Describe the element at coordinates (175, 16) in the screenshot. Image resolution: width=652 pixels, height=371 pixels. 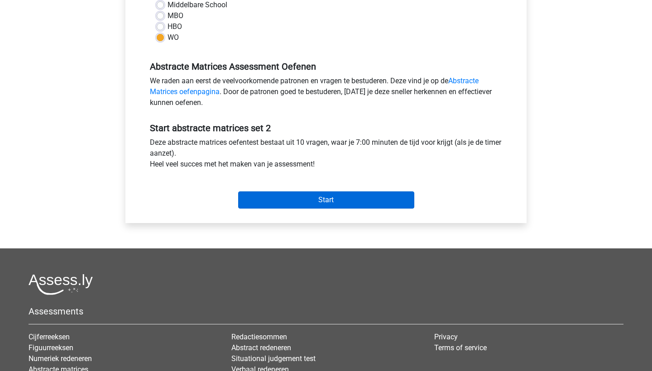
I see `label: MBO` at that location.